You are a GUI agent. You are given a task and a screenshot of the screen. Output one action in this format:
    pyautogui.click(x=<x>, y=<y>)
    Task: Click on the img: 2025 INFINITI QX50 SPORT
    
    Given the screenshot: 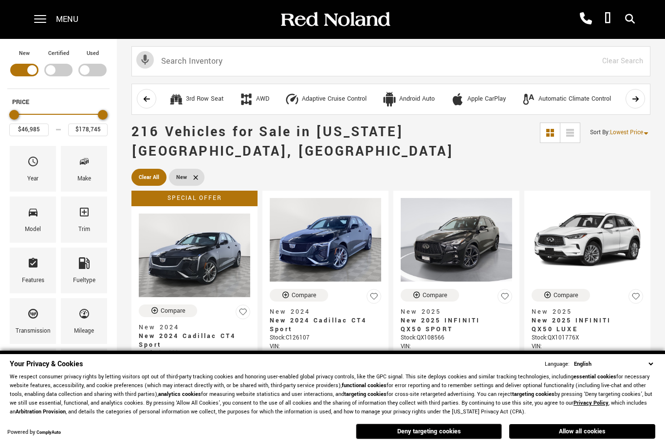 What is the action you would take?
    pyautogui.click(x=456, y=240)
    